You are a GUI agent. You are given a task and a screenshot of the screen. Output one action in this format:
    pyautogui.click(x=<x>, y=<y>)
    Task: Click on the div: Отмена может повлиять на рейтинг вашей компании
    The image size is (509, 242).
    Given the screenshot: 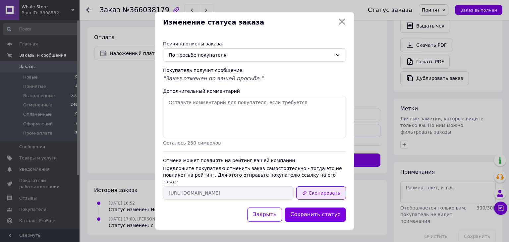 What is the action you would take?
    pyautogui.click(x=255, y=160)
    